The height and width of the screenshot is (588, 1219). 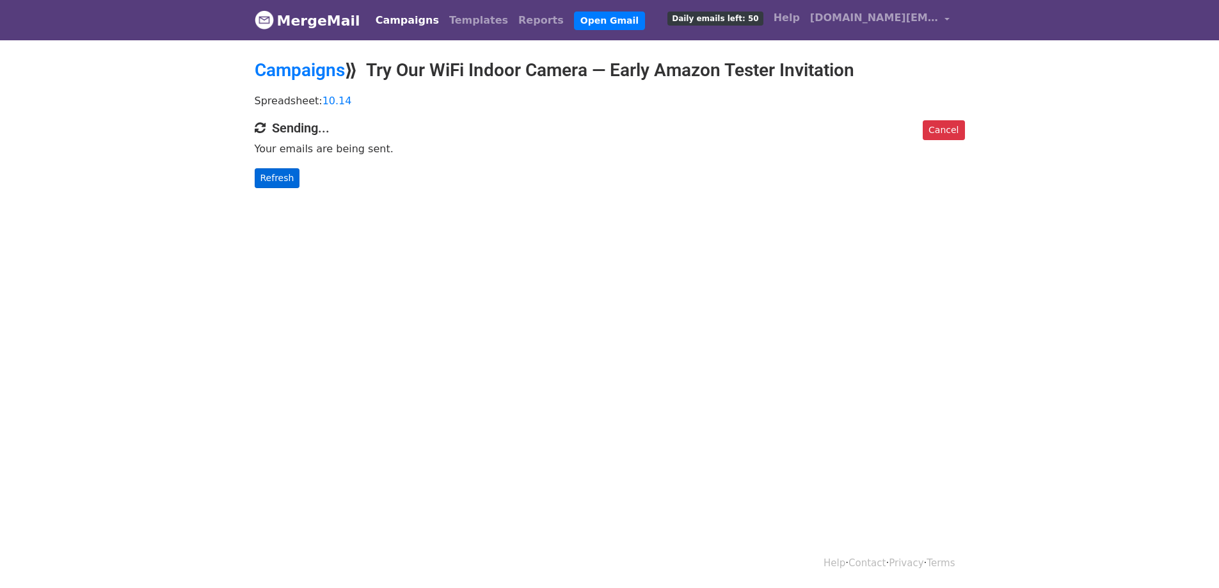 What do you see at coordinates (541, 20) in the screenshot?
I see `a: Reports` at bounding box center [541, 20].